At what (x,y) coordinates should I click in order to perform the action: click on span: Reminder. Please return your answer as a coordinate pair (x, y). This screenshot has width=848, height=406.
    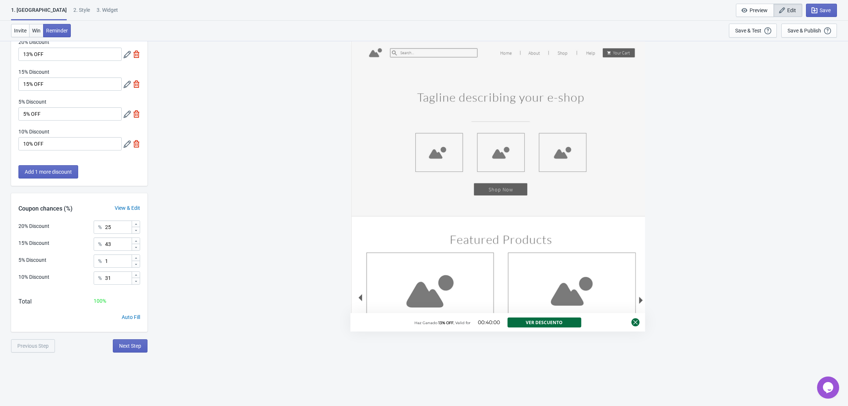
    Looking at the image, I should click on (57, 31).